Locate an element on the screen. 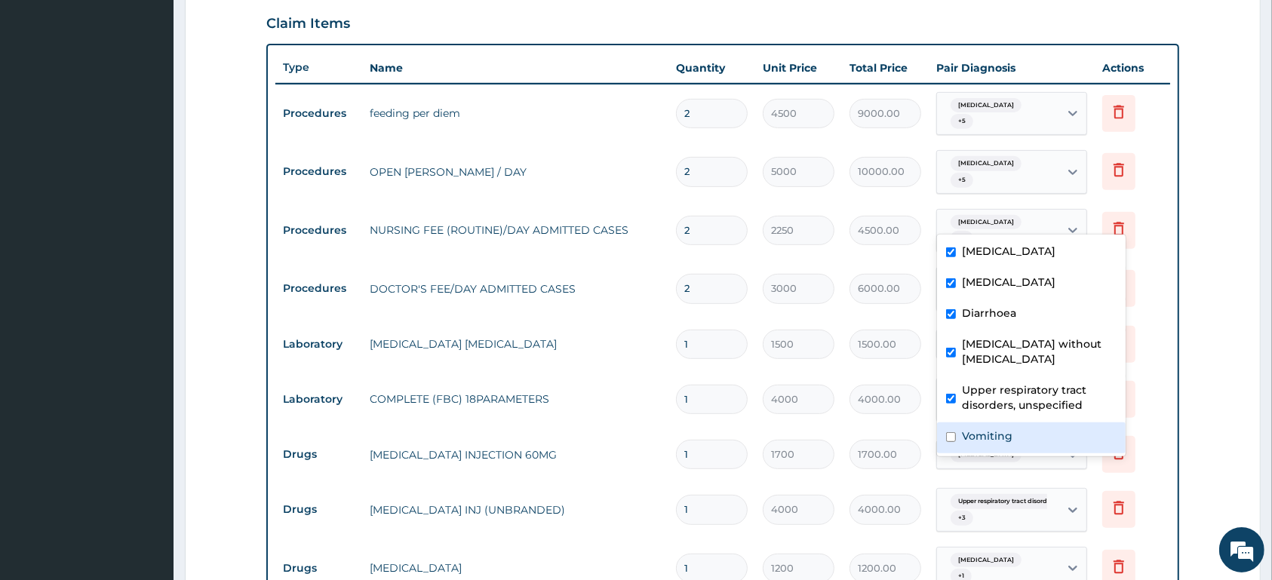 This screenshot has width=1272, height=580. td: COMPLETE (FBC) 18PARAMETERS is located at coordinates (515, 399).